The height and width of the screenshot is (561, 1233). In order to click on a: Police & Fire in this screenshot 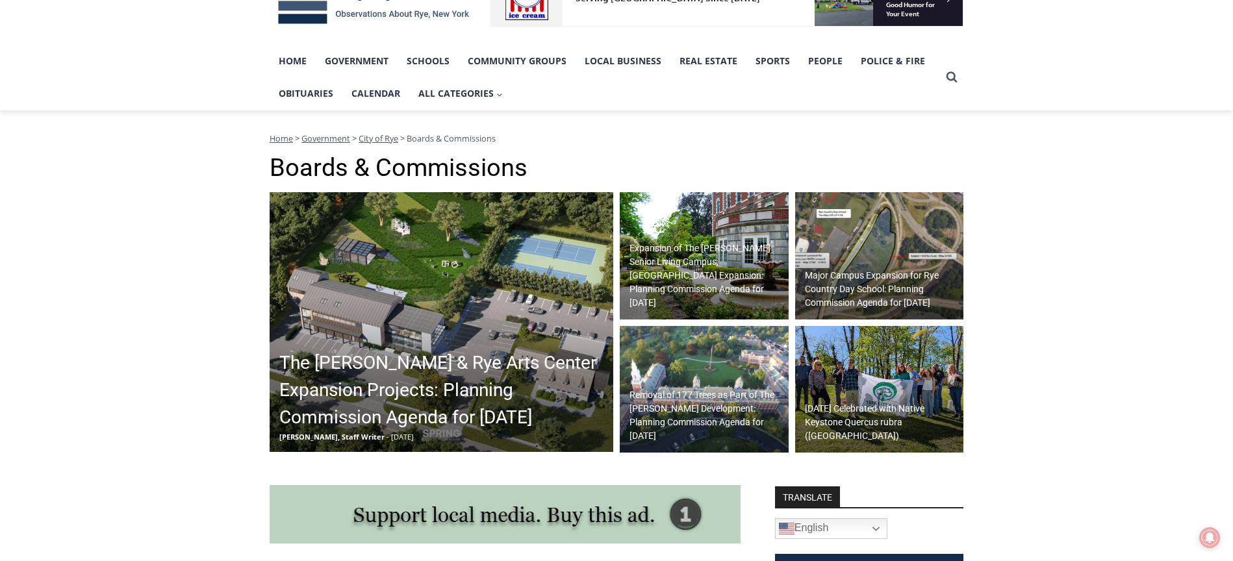, I will do `click(893, 61)`.